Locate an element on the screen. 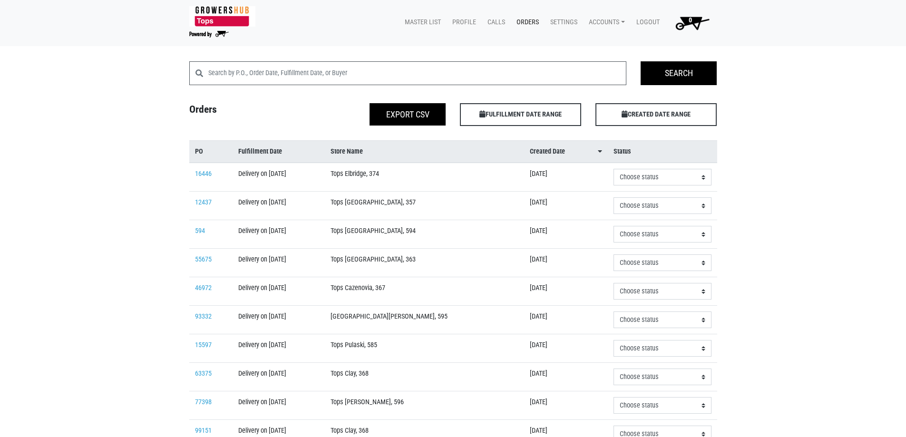 This screenshot has width=906, height=437. a: Master List is located at coordinates (421, 22).